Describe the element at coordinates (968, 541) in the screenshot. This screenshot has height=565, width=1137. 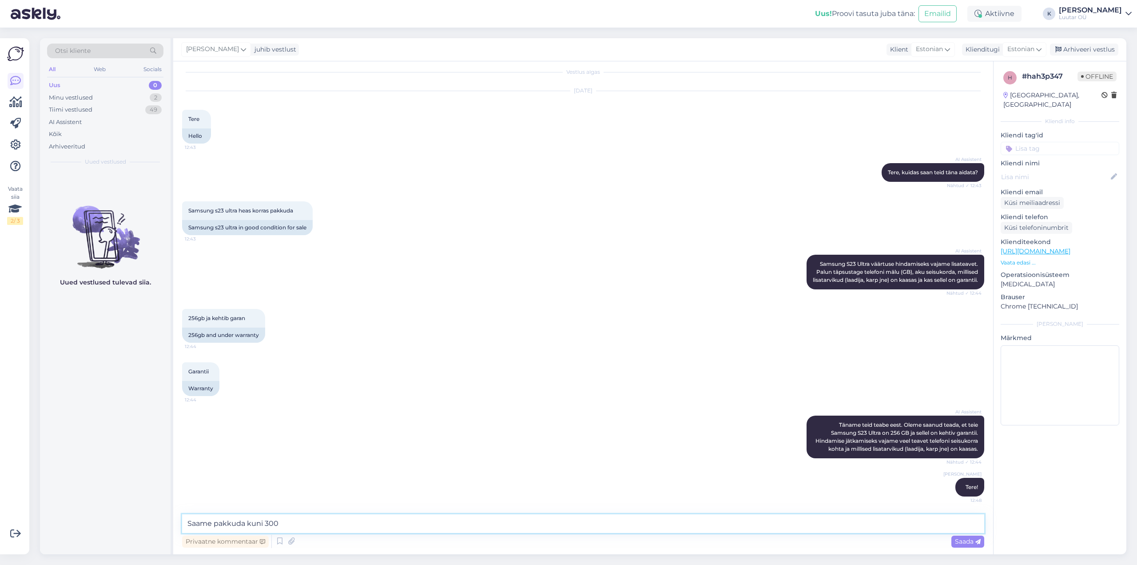
I see `span: Saada` at that location.